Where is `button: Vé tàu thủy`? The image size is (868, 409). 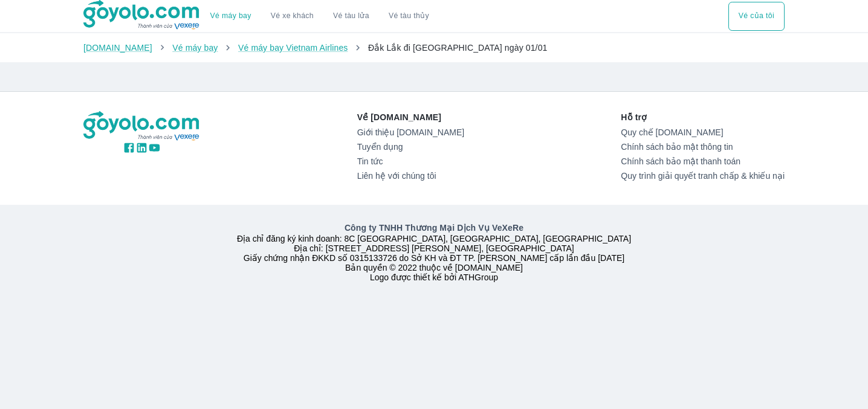 button: Vé tàu thủy is located at coordinates (409, 16).